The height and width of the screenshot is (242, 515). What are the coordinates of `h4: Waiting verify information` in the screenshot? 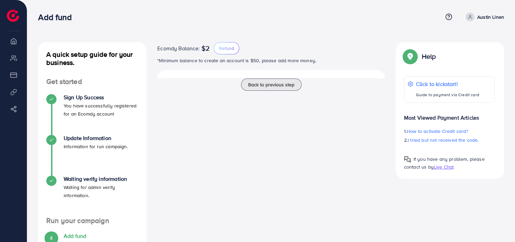 It's located at (101, 179).